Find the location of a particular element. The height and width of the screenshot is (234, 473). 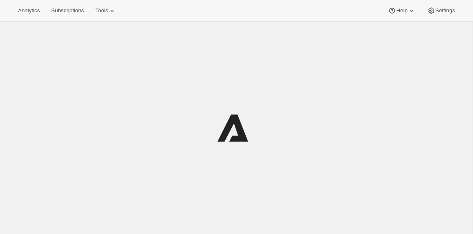

button: Settings is located at coordinates (441, 11).